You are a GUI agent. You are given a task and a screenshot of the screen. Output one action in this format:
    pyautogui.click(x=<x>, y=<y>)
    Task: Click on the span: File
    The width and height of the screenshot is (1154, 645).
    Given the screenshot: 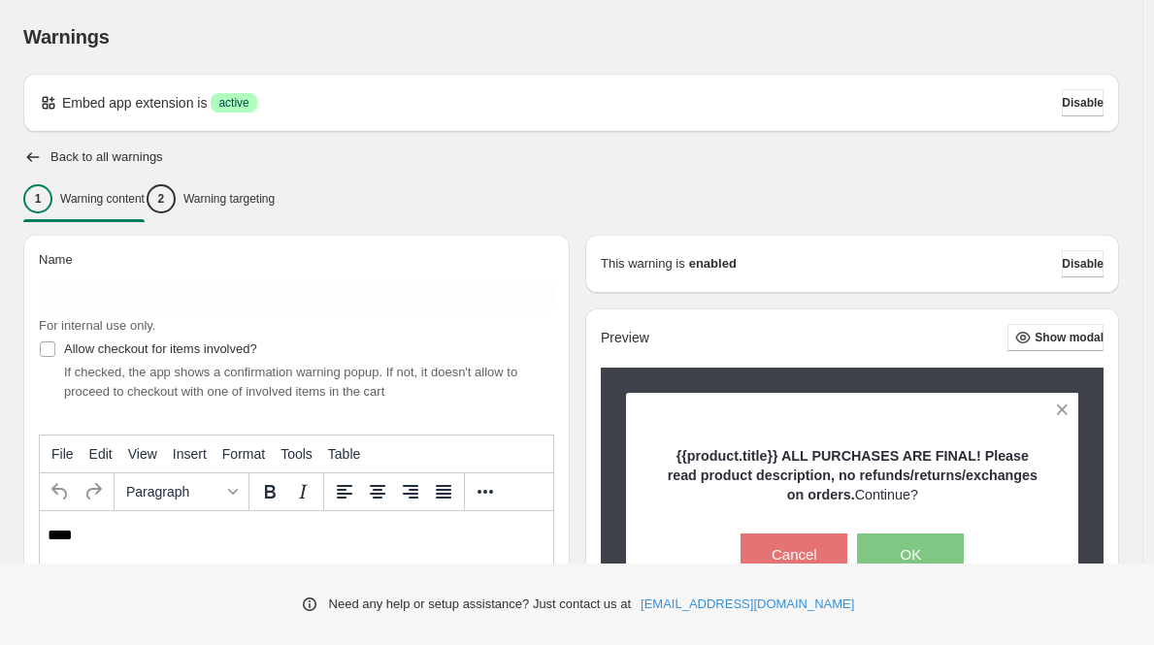 What is the action you would take?
    pyautogui.click(x=62, y=454)
    